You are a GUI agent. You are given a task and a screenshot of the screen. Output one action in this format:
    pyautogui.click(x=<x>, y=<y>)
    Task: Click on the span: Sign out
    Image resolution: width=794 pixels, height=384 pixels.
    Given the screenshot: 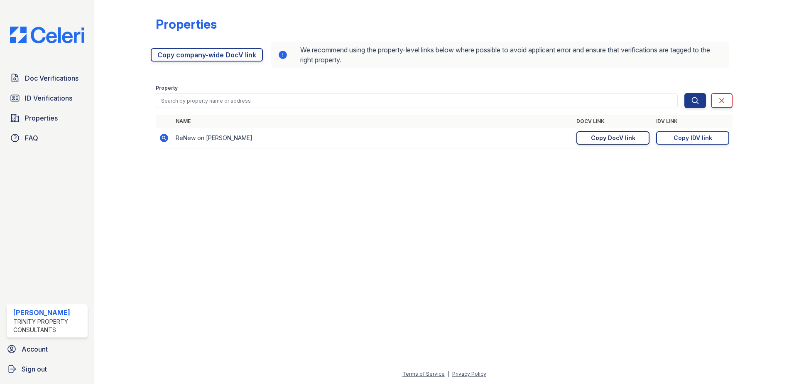 What is the action you would take?
    pyautogui.click(x=34, y=369)
    